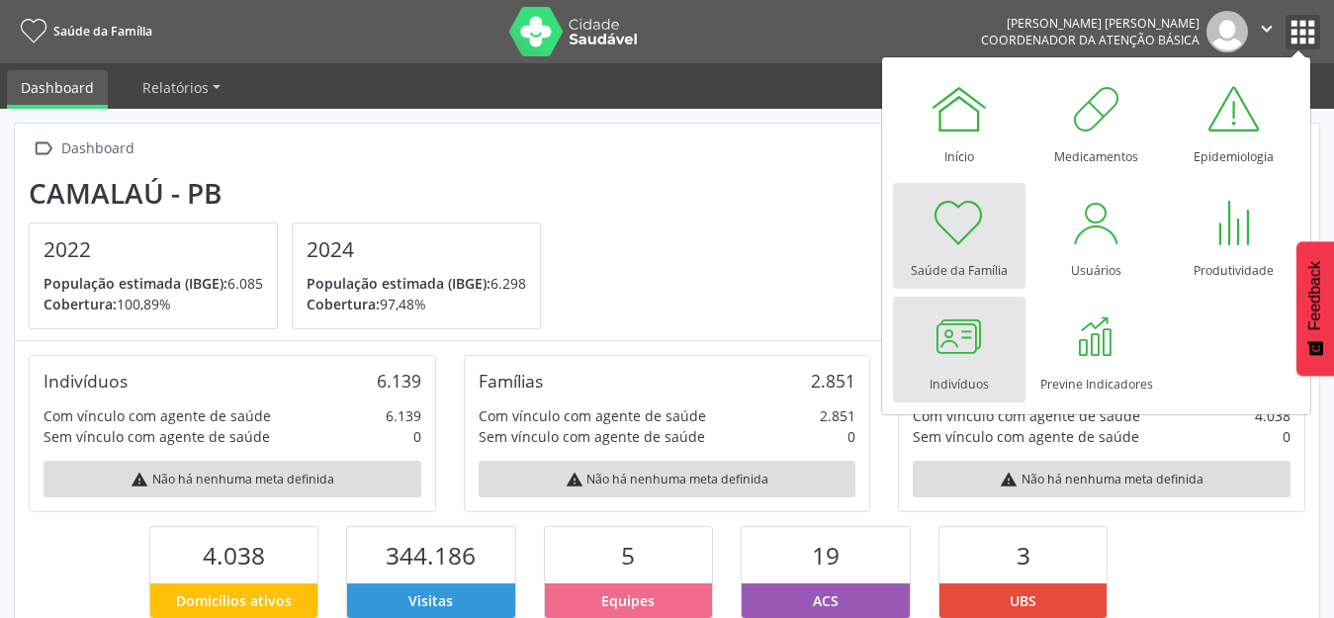 The image size is (1334, 618). Describe the element at coordinates (85, 381) in the screenshot. I see `div: Indivíduos` at that location.